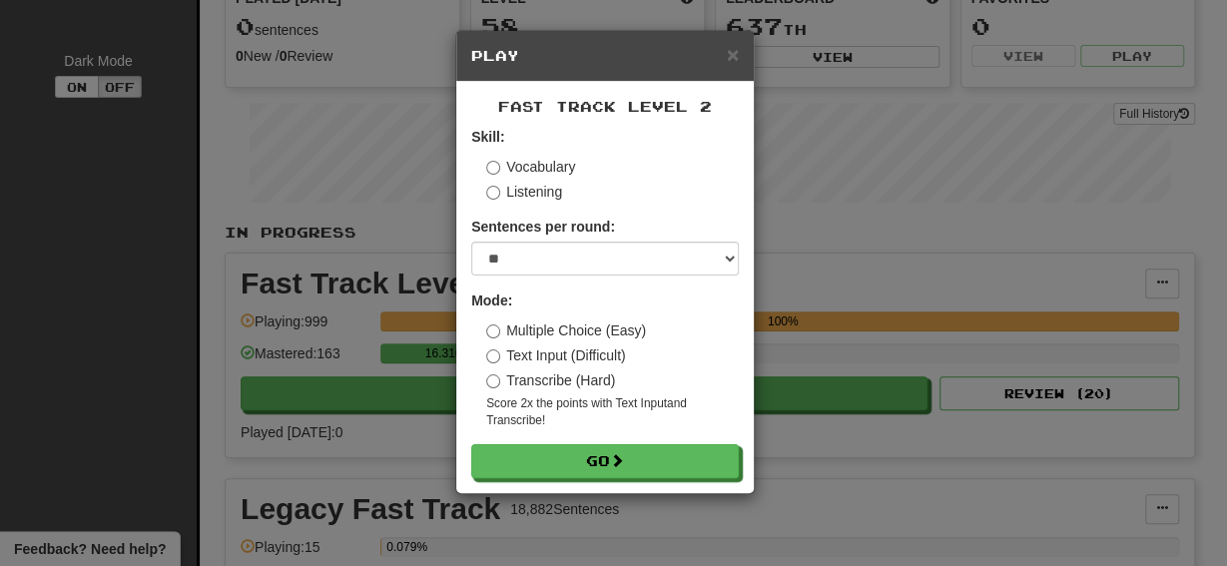  I want to click on label: Listening, so click(524, 192).